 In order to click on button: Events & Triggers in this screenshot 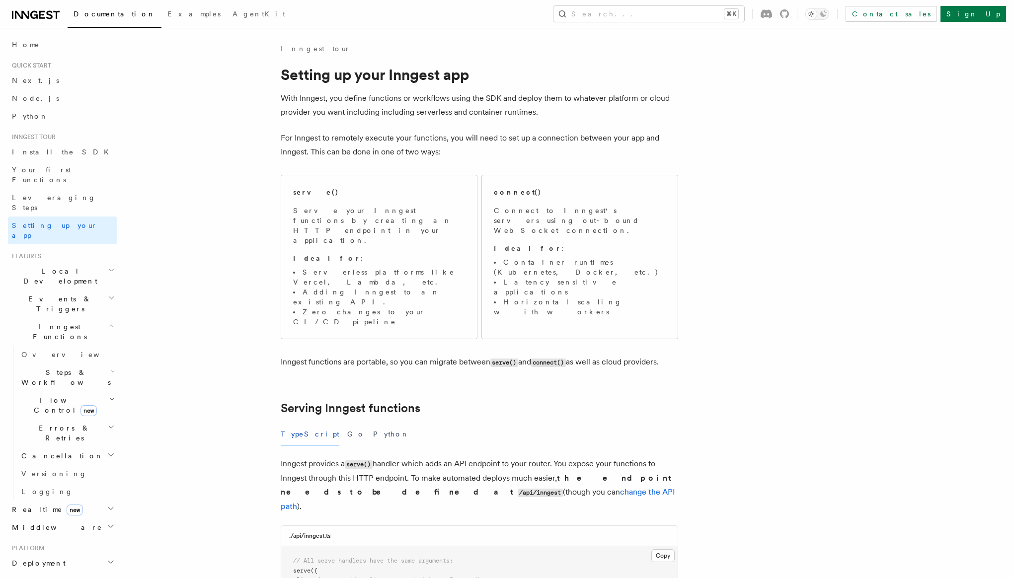, I will do `click(62, 304)`.